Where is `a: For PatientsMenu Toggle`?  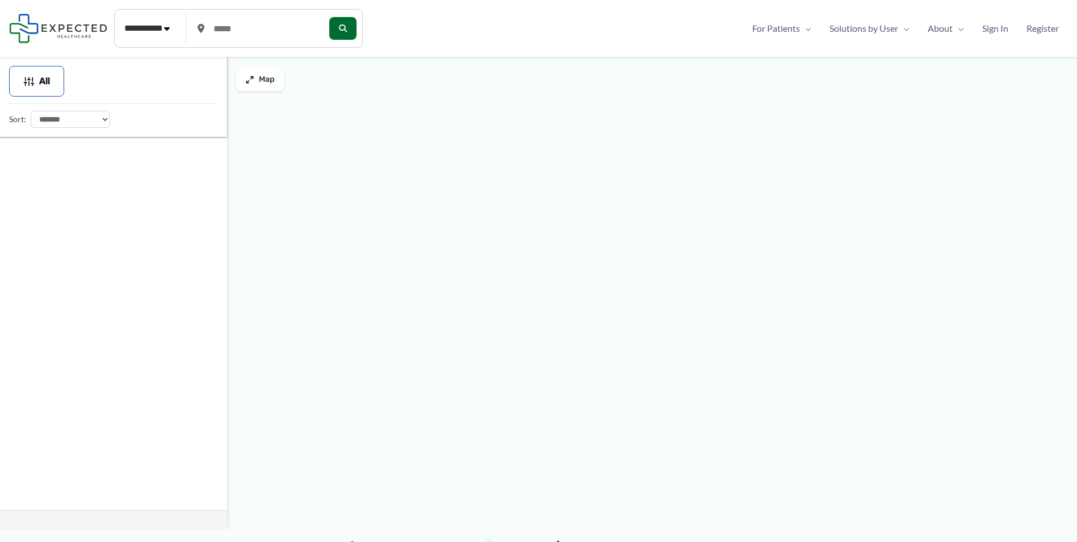 a: For PatientsMenu Toggle is located at coordinates (782, 28).